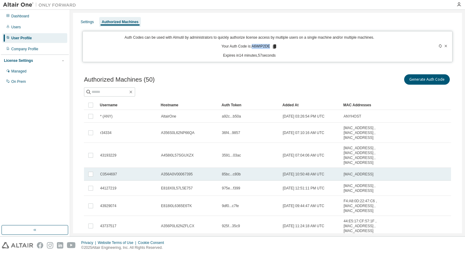 This screenshot has height=254, width=465. Describe the element at coordinates (19, 82) in the screenshot. I see `div: On Prem` at that location.